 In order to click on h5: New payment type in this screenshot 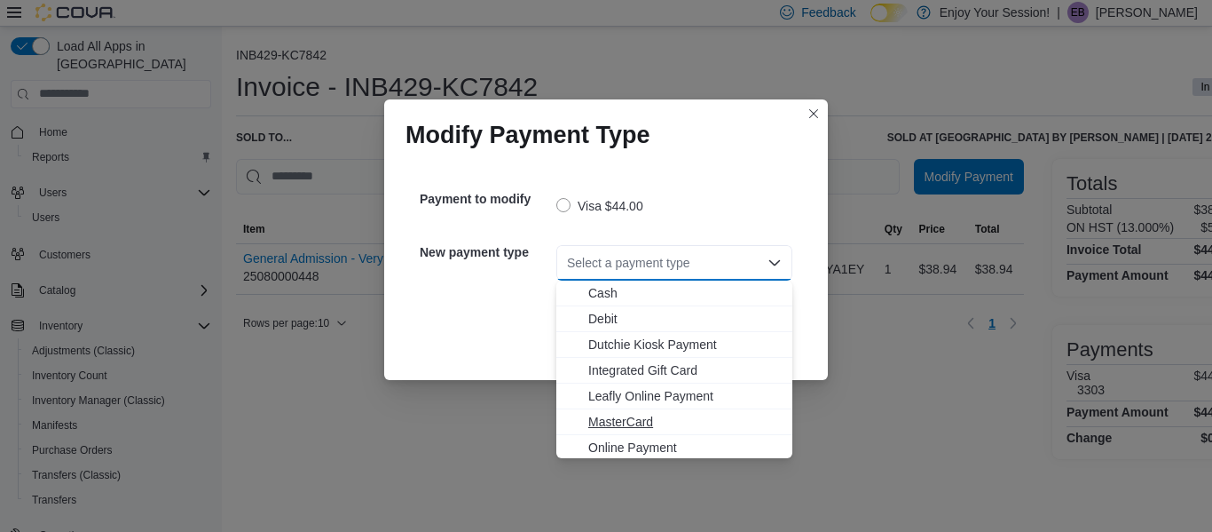, I will do `click(486, 252)`.